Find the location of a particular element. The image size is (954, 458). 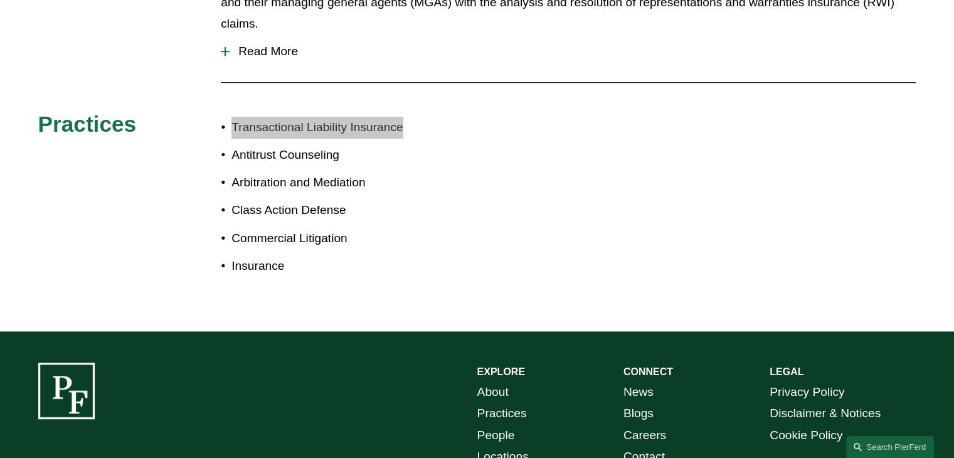

strong: EXPLORE is located at coordinates (501, 371).